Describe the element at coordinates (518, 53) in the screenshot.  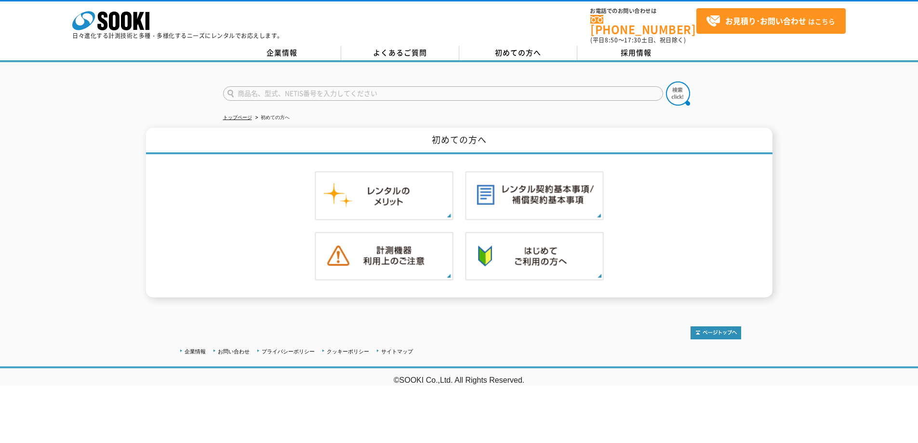
I see `a: 初めての方へ` at that location.